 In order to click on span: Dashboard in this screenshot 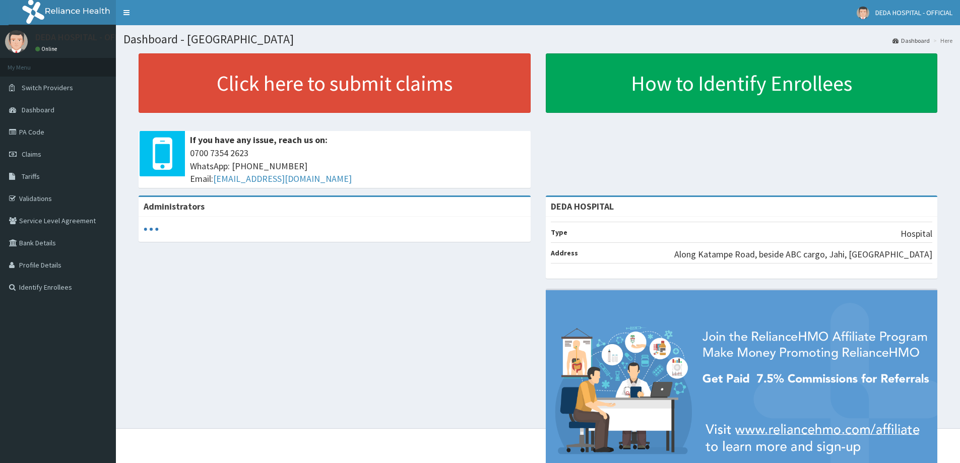, I will do `click(38, 110)`.